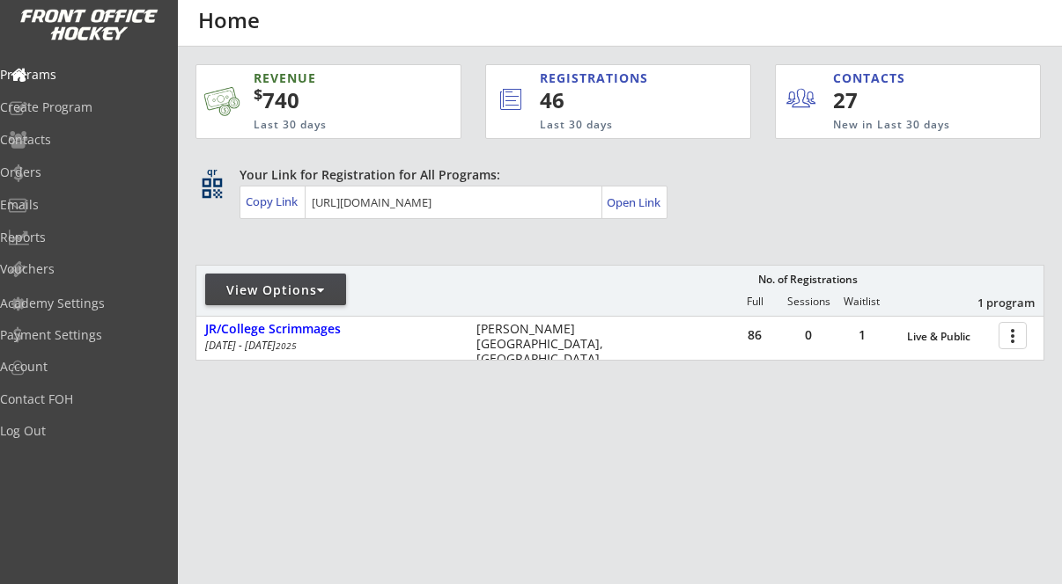 The image size is (1062, 584). I want to click on div: 0, so click(808, 335).